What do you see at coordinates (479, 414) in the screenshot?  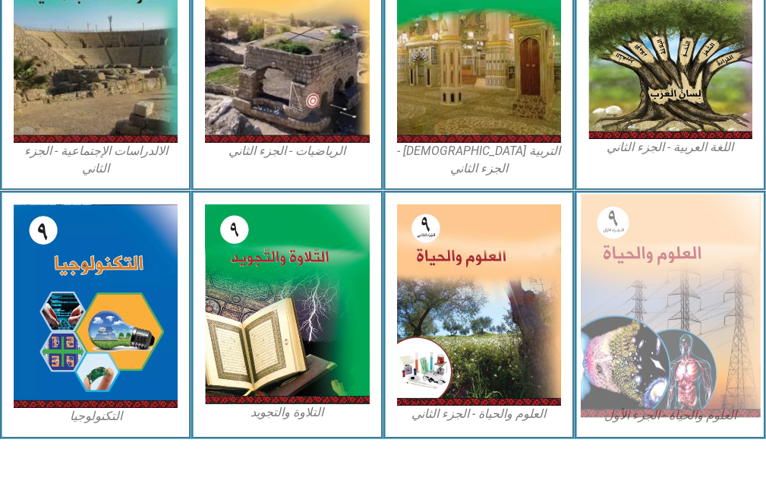 I see `figcaption: العلوم والحياة - الجزء الثاني` at bounding box center [479, 414].